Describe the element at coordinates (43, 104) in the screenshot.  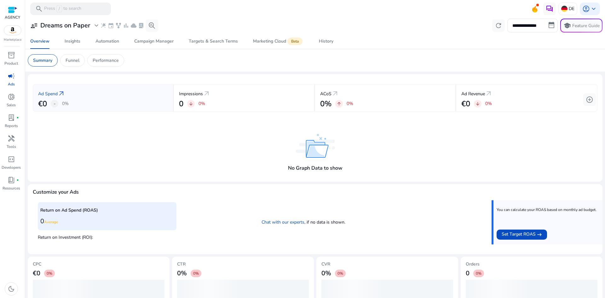
I see `h2: €0` at that location.